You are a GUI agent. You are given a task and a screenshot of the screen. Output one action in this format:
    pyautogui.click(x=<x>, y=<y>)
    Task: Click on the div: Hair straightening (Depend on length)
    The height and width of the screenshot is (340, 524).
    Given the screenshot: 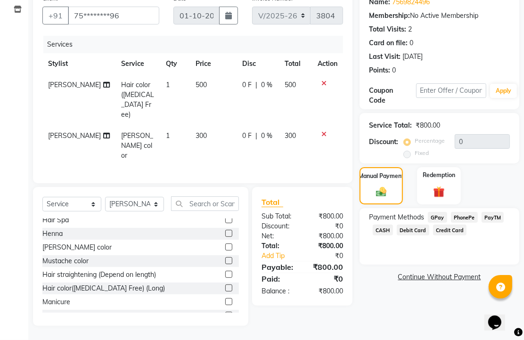 What is the action you would take?
    pyautogui.click(x=99, y=275)
    